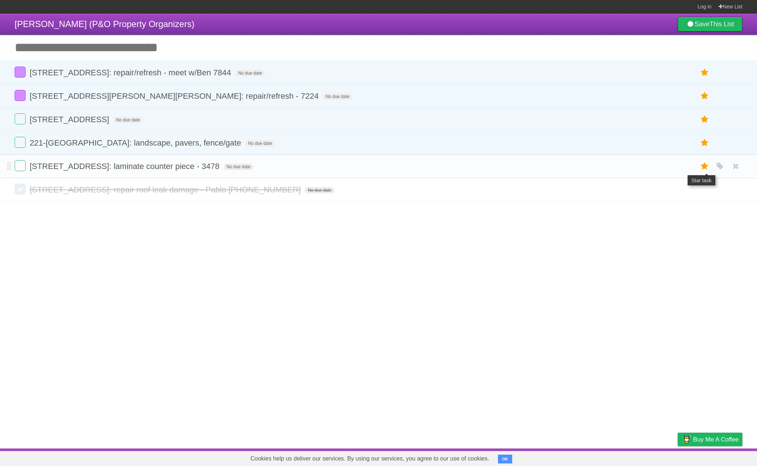 The image size is (757, 466). I want to click on span: Cookies help us deliver our services. By using our services, you agree to our use of cookies., so click(370, 458).